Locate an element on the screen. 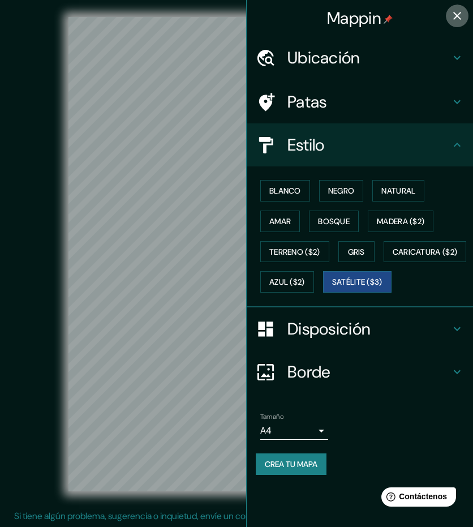 The width and height of the screenshot is (473, 527). button: Bosque is located at coordinates (334, 221).